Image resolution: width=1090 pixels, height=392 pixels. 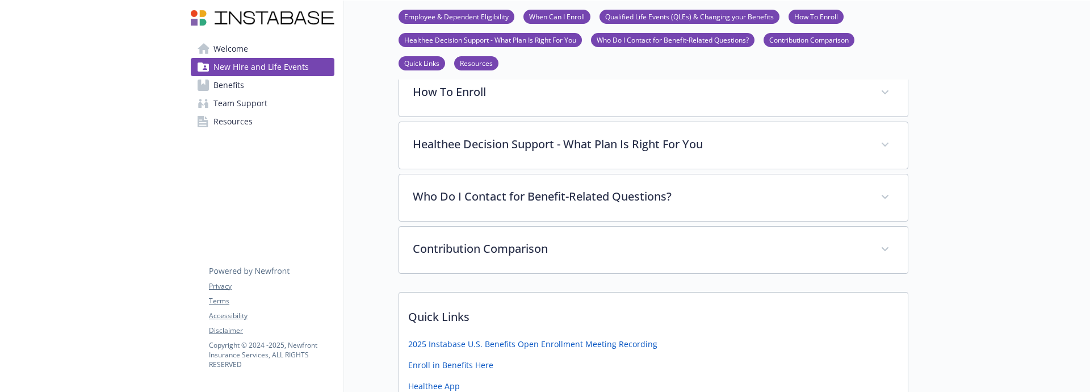 I want to click on div: Contribution Comparison, so click(x=653, y=250).